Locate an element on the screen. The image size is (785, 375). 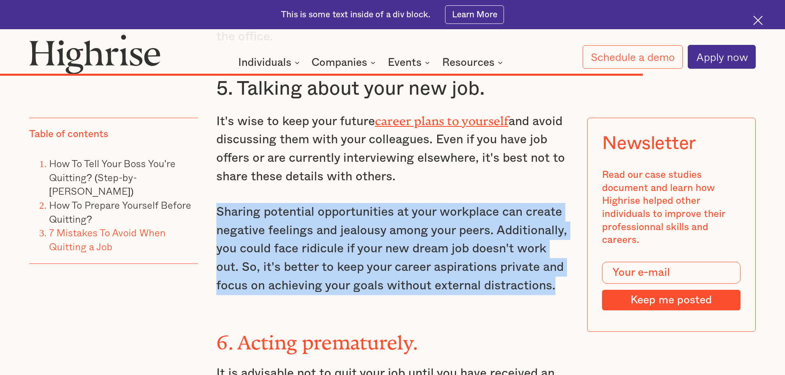
a: career plans to yourself is located at coordinates (442, 118).